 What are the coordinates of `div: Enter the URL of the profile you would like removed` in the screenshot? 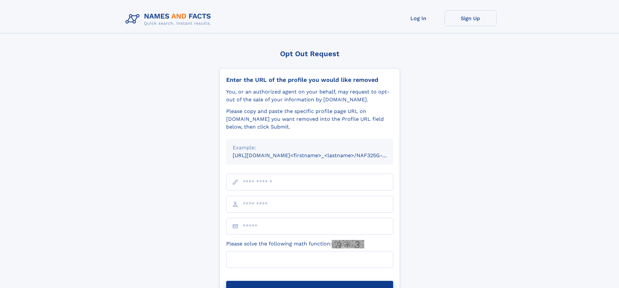 It's located at (310, 80).